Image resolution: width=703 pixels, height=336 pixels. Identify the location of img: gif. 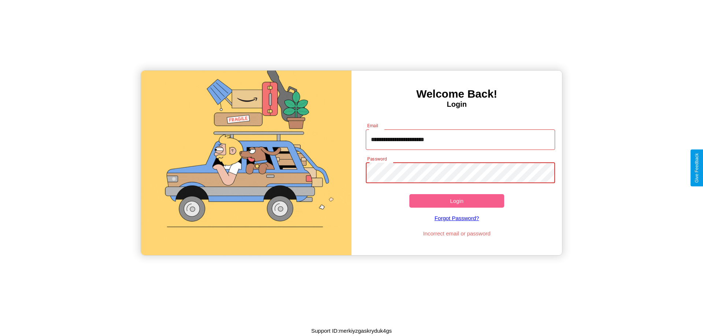
(246, 163).